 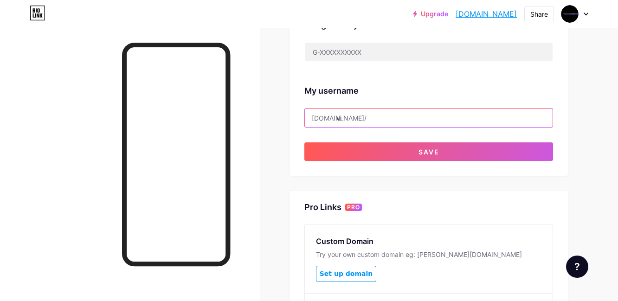 What do you see at coordinates (431, 14) in the screenshot?
I see `a: Upgrade` at bounding box center [431, 14].